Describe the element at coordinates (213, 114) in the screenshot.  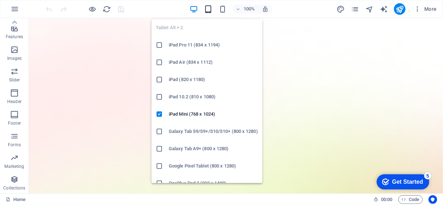
I see `h6: iPad Mini (768 x 1024)` at that location.